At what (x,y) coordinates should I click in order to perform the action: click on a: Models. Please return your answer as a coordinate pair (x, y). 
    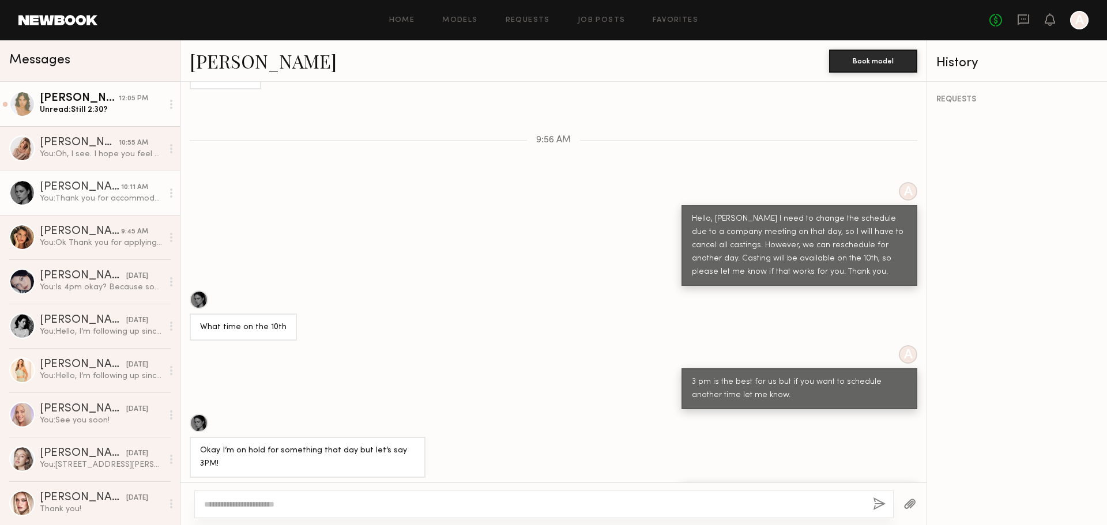
    Looking at the image, I should click on (459, 20).